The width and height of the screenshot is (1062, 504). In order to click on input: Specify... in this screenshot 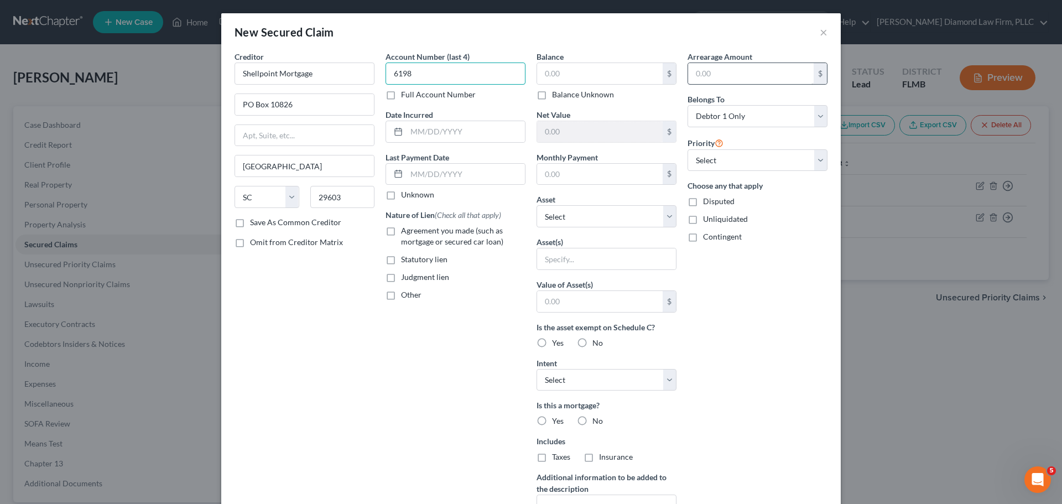, I will do `click(606, 259)`.